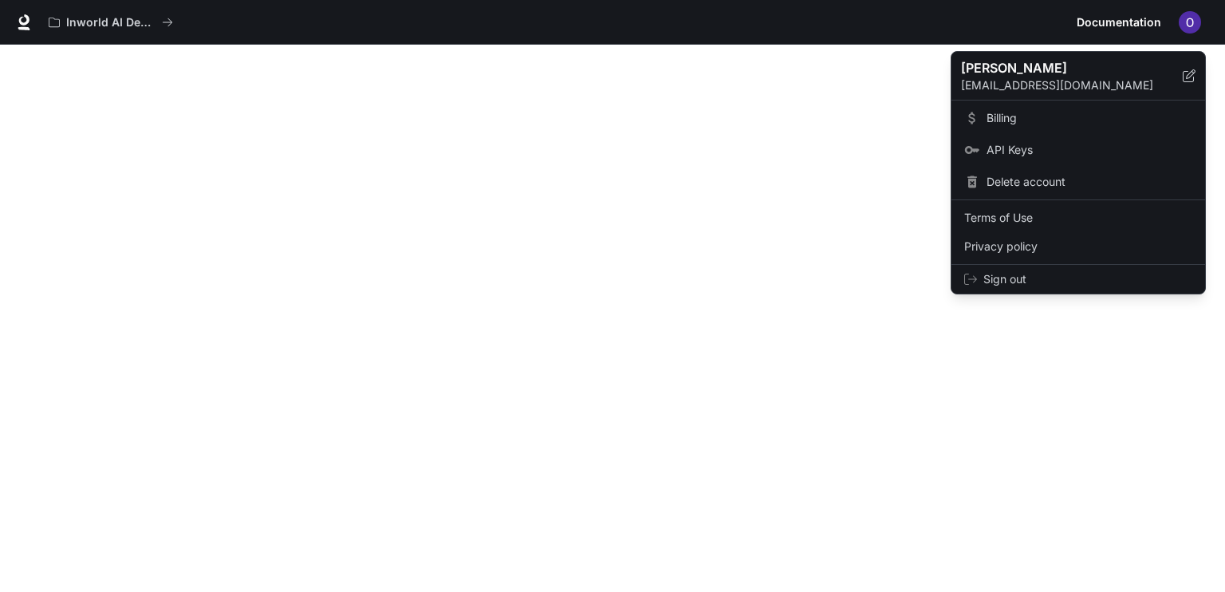 The height and width of the screenshot is (592, 1225). I want to click on a: Terms of Use, so click(1079, 218).